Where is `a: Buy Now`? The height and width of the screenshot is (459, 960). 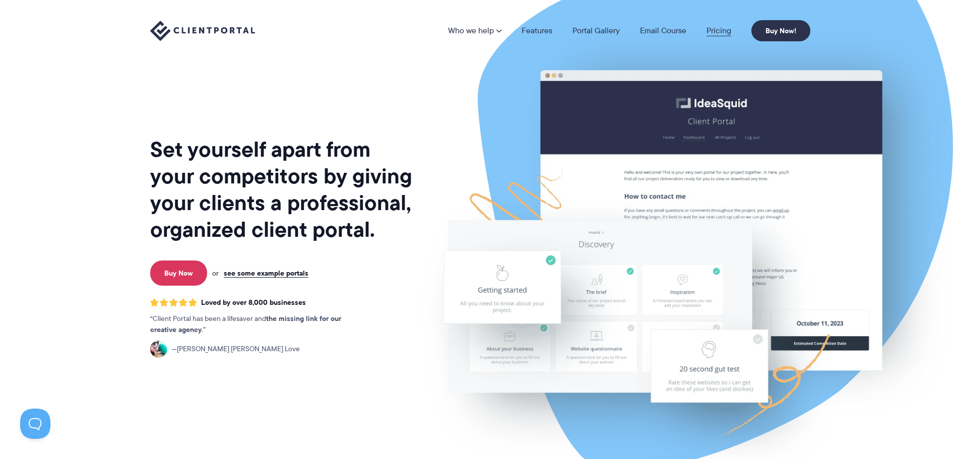
a: Buy Now is located at coordinates (178, 273).